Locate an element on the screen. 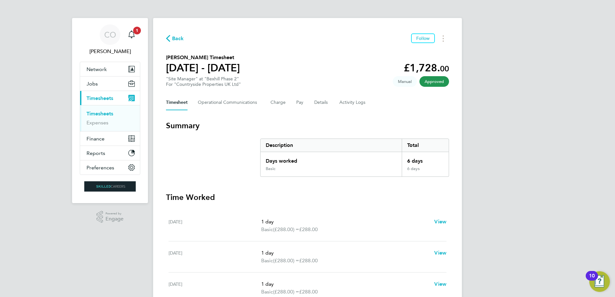 The height and width of the screenshot is (297, 615). a: Timesheets is located at coordinates (100, 114).